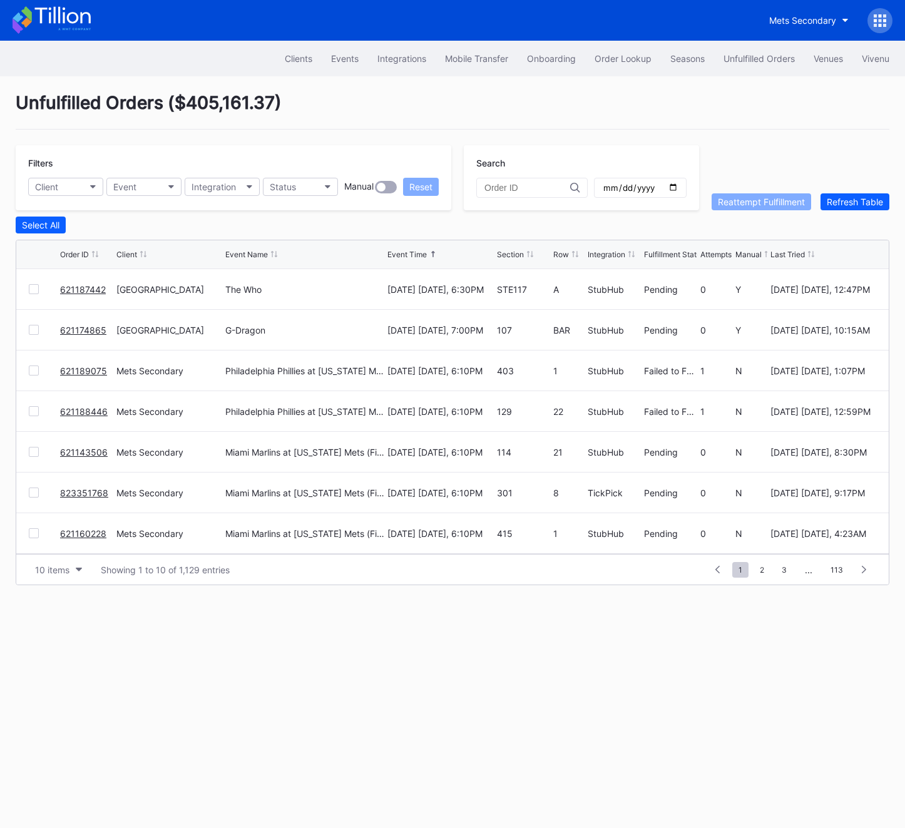 The height and width of the screenshot is (828, 905). Describe the element at coordinates (623, 58) in the screenshot. I see `button: Order Lookup` at that location.